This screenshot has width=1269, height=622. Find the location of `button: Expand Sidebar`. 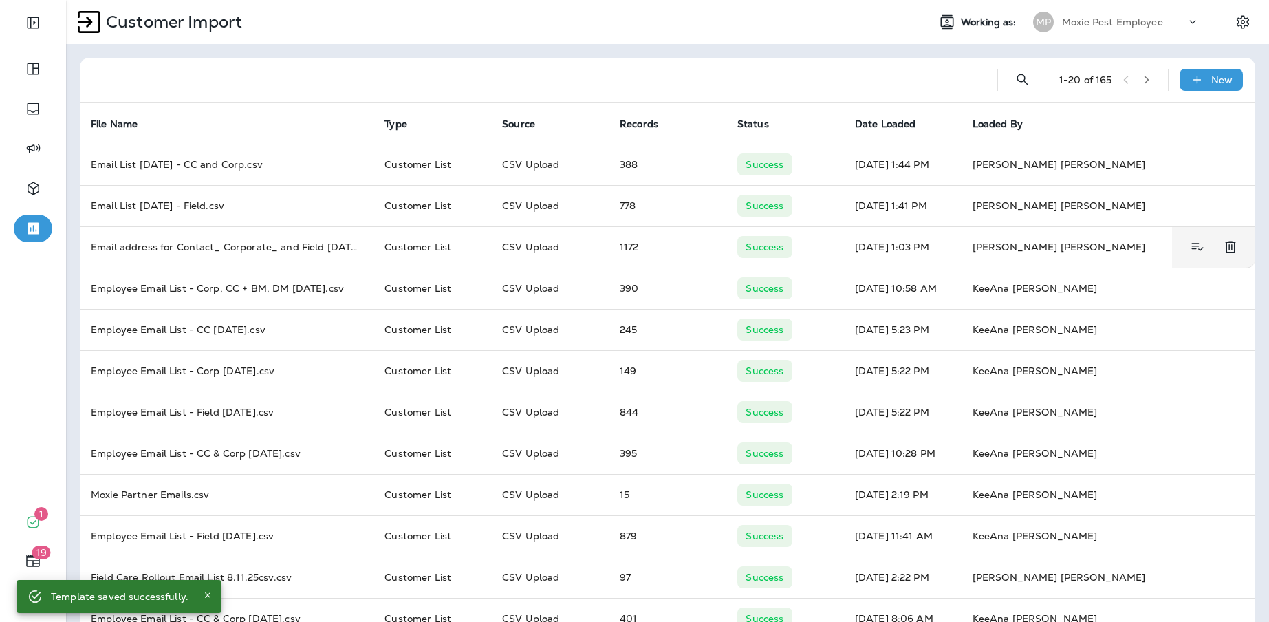

button: Expand Sidebar is located at coordinates (33, 23).